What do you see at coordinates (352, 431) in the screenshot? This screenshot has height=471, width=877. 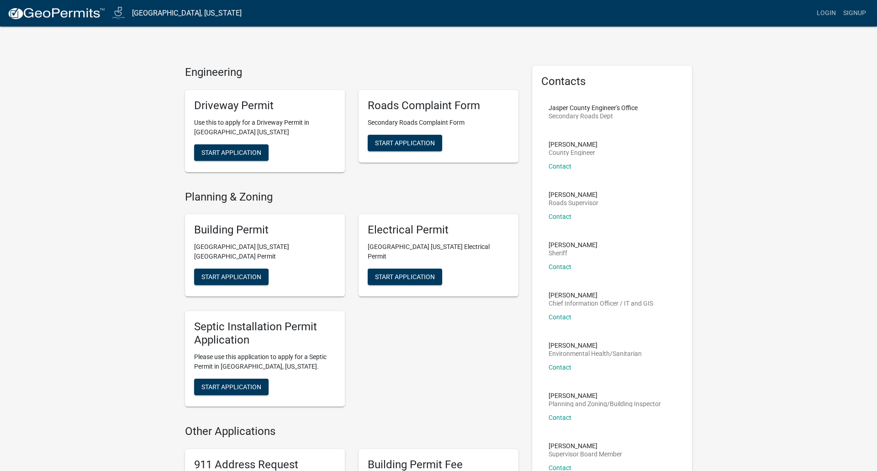 I see `h4: Other Applications` at bounding box center [352, 431].